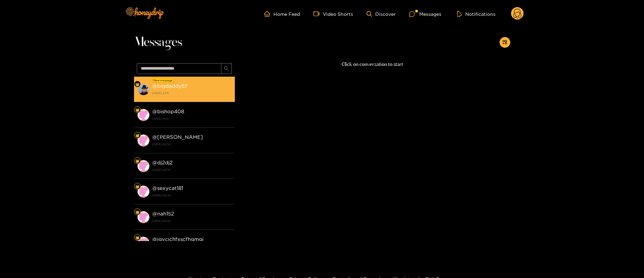 Image resolution: width=644 pixels, height=278 pixels. Describe the element at coordinates (227, 69) in the screenshot. I see `button: search` at that location.